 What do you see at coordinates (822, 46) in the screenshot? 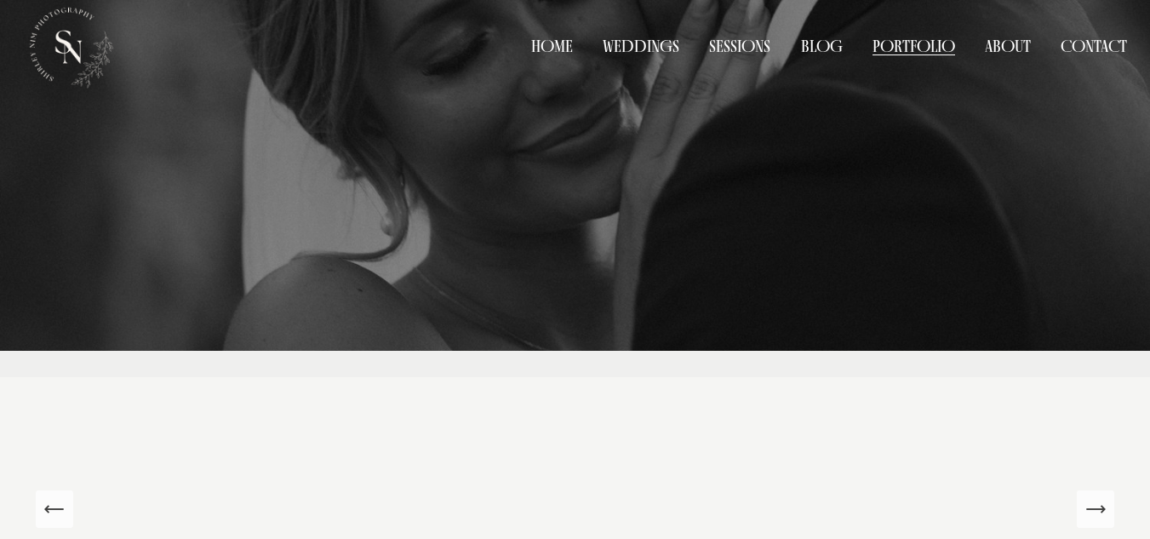
I see `a: Blog` at bounding box center [822, 46].